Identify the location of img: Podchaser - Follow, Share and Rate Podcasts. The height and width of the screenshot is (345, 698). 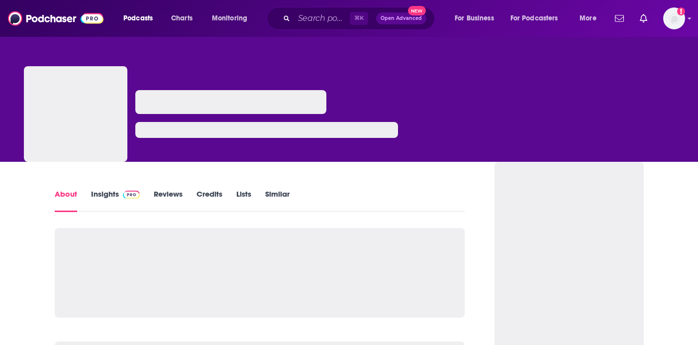
(56, 18).